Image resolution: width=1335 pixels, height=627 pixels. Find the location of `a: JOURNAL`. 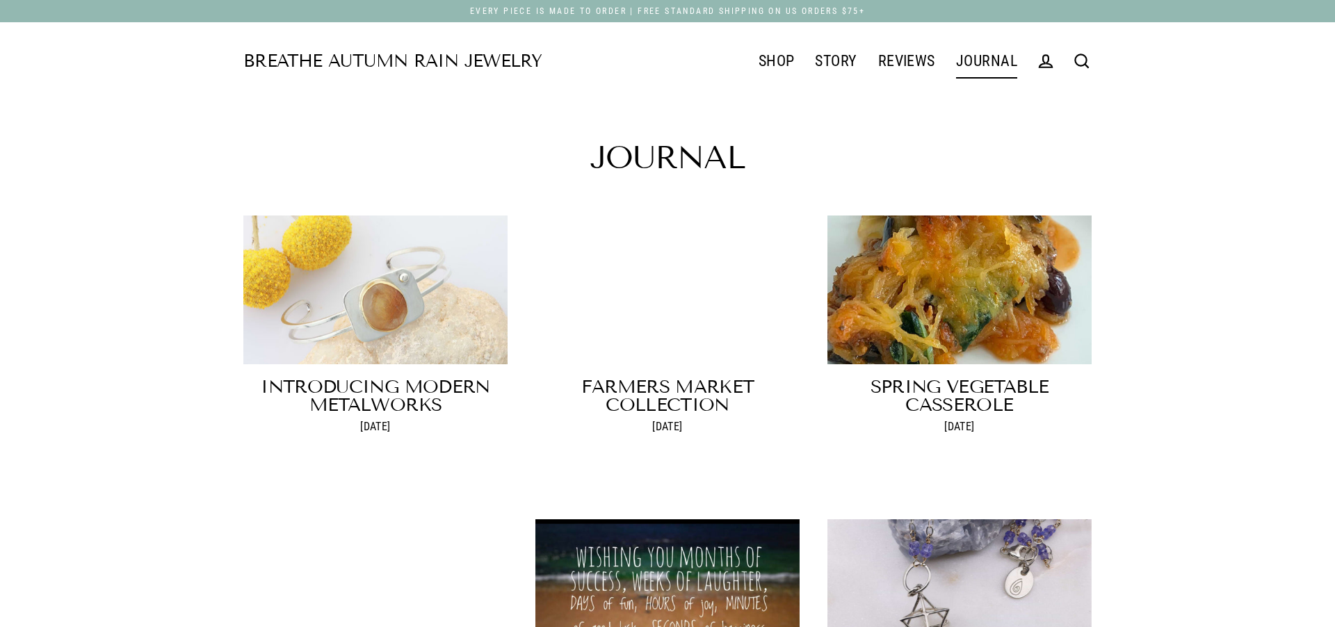

a: JOURNAL is located at coordinates (986, 61).